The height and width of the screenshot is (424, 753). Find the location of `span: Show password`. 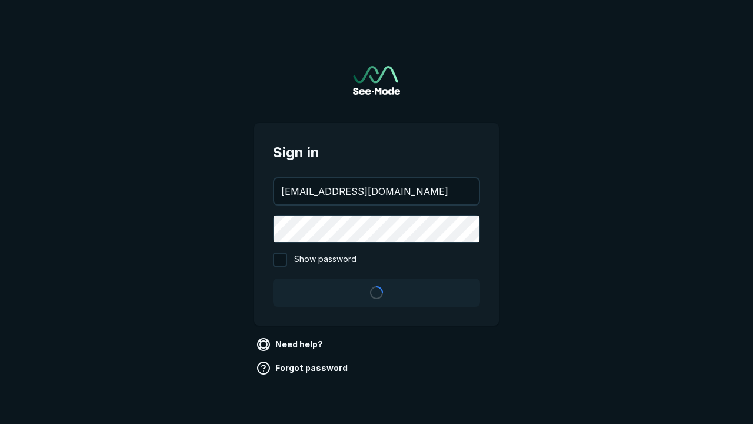

span: Show password is located at coordinates (325, 260).